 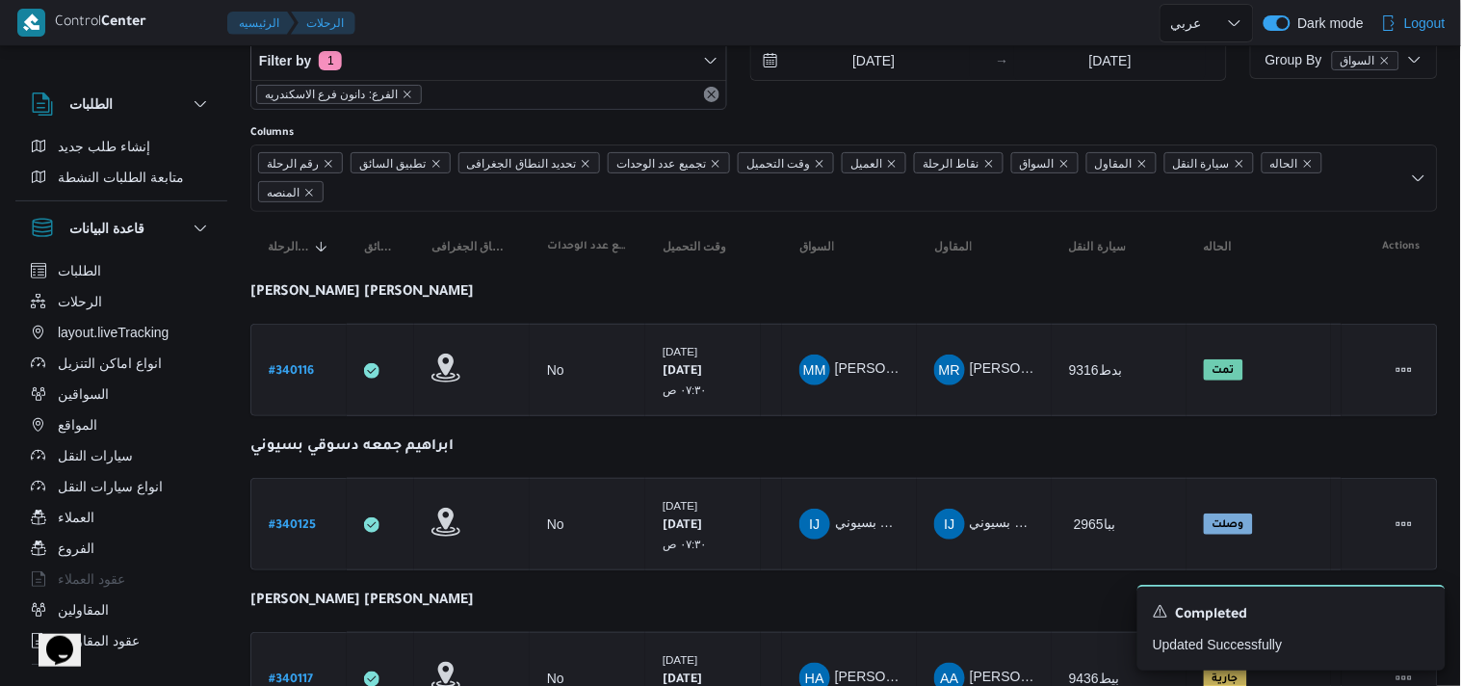 What do you see at coordinates (330, 61) in the screenshot?
I see `span: 1 active filters` at bounding box center [330, 61].